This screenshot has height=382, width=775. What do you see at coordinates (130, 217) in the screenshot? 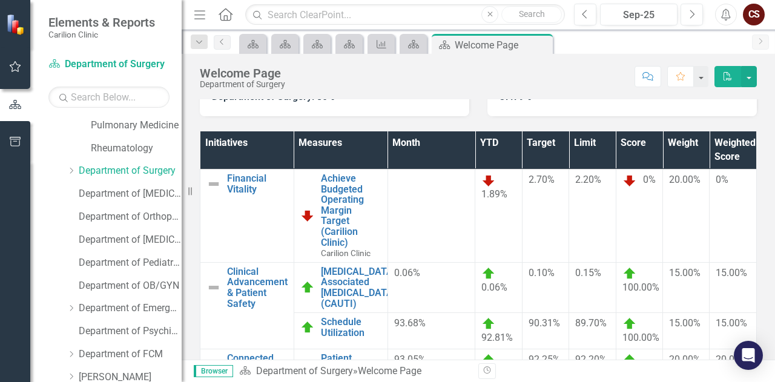
I see `a: Department of Orthopaedics` at bounding box center [130, 217].